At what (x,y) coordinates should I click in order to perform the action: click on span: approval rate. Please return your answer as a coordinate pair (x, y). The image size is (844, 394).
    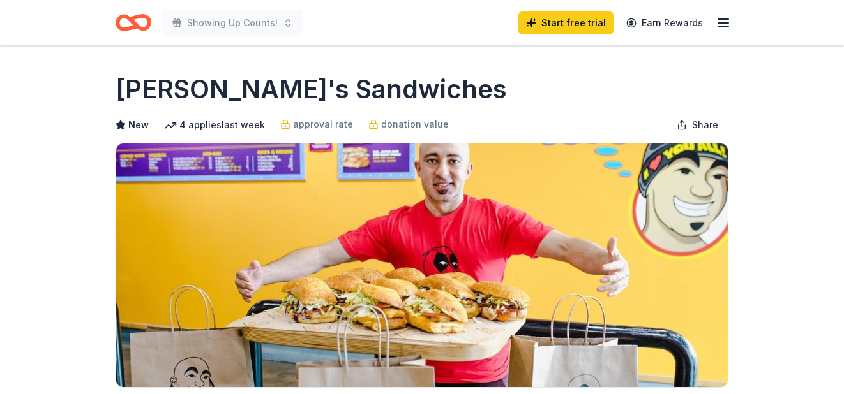
    Looking at the image, I should click on (323, 124).